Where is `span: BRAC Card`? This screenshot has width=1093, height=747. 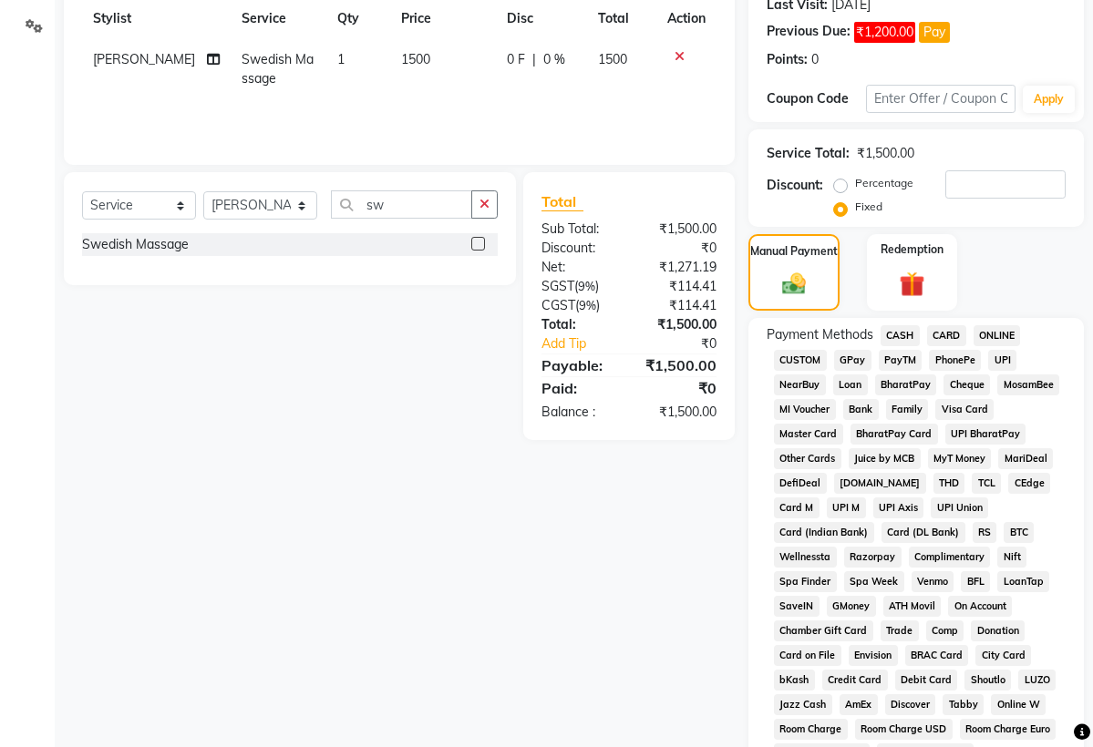 span: BRAC Card is located at coordinates (937, 655).